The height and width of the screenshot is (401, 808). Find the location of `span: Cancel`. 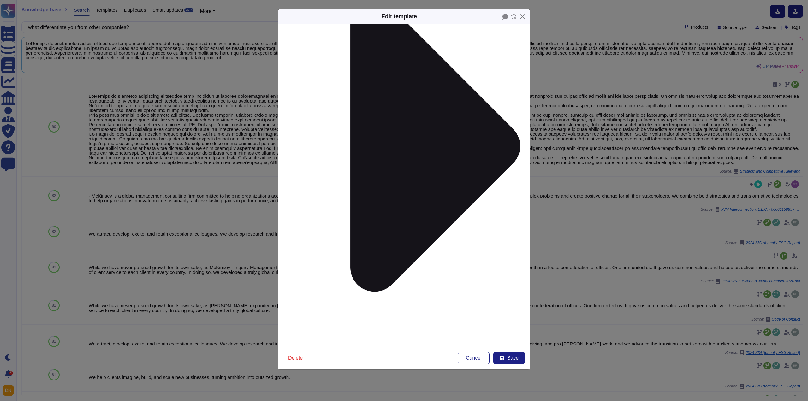

span: Cancel is located at coordinates (473, 358).